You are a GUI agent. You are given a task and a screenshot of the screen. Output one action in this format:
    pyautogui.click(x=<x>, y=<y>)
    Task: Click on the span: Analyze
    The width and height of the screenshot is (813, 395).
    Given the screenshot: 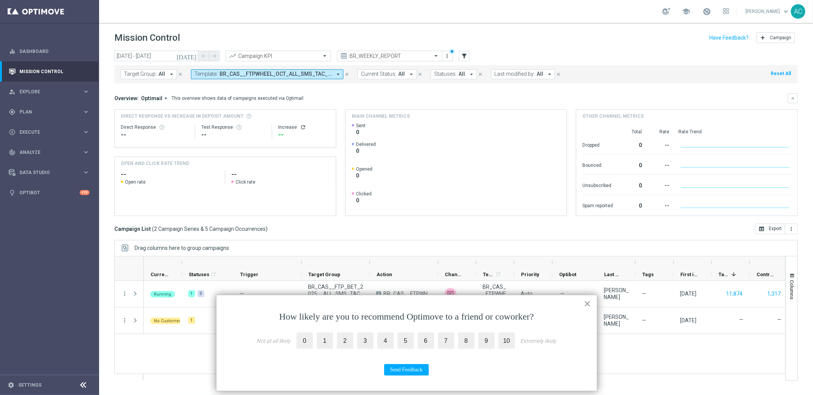 What is the action you would take?
    pyautogui.click(x=51, y=152)
    